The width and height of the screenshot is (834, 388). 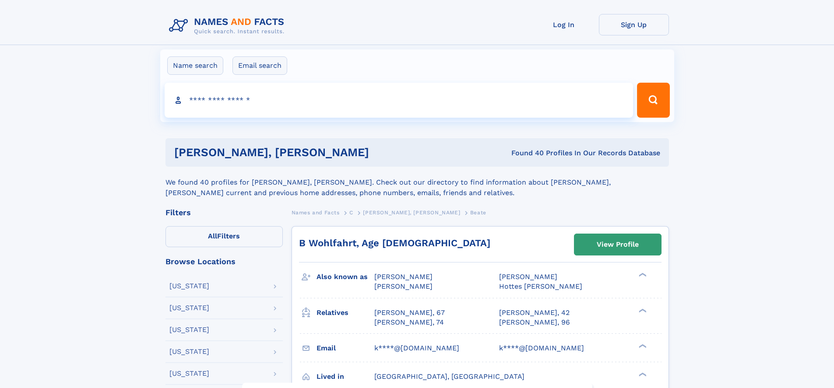 What do you see at coordinates (550, 153) in the screenshot?
I see `div: Found 40 Profiles In Our Records Database` at bounding box center [550, 153].